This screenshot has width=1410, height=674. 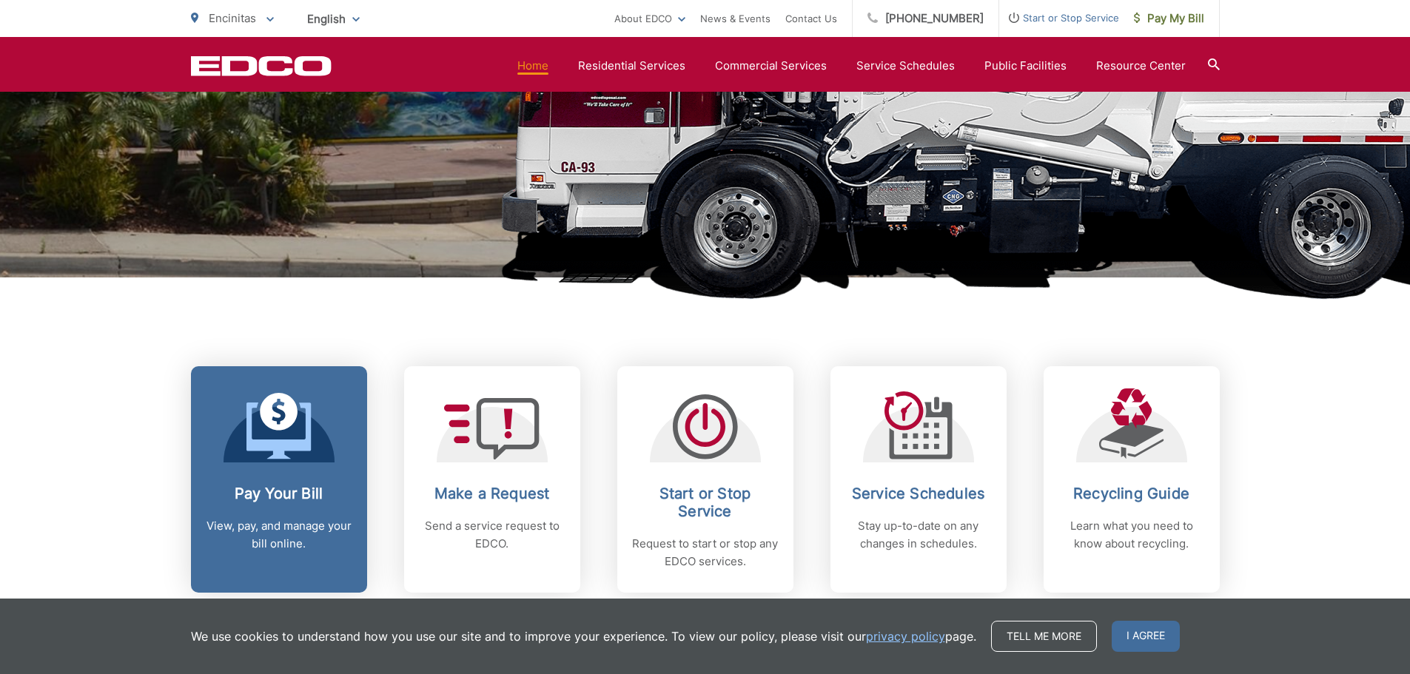 I want to click on a: Home, so click(x=533, y=66).